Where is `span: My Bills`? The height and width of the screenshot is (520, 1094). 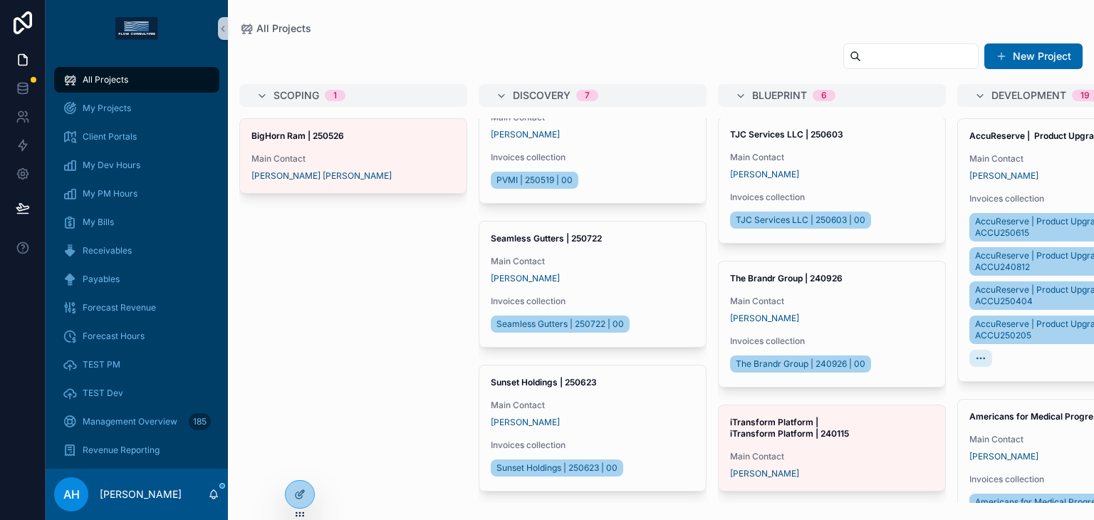 span: My Bills is located at coordinates (98, 222).